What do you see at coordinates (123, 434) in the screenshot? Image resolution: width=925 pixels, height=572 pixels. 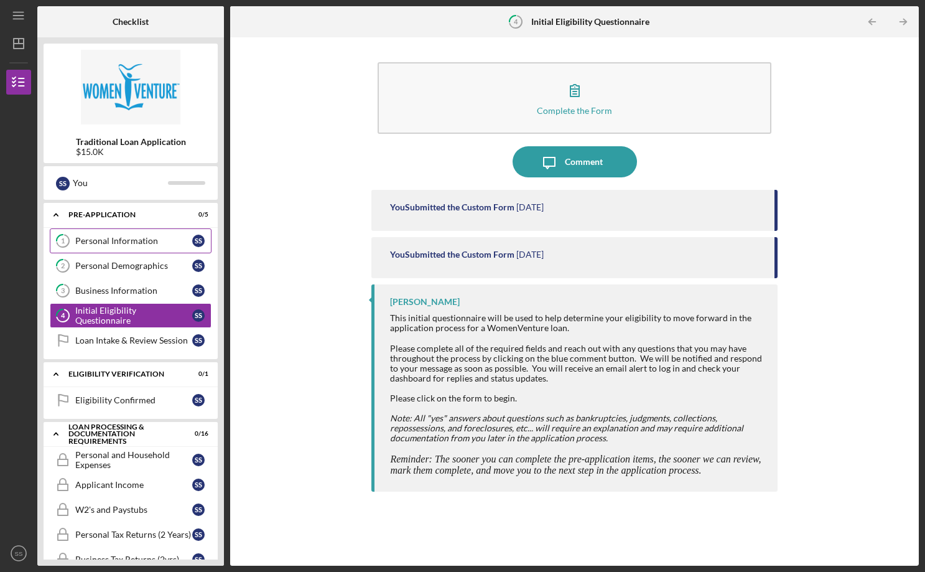 I see `div: Loan Processing & Documentation Requirements` at bounding box center [123, 434].